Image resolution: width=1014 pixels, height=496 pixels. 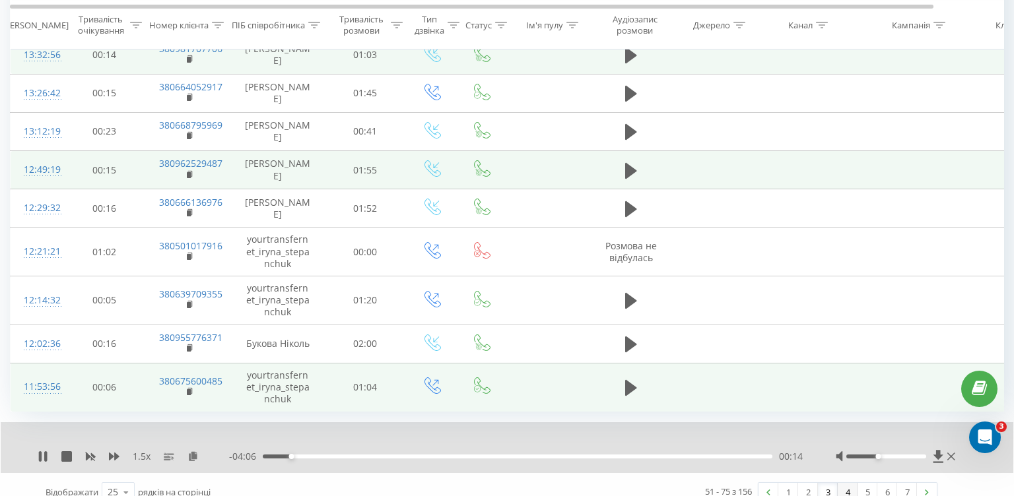 I want to click on td: 01:04, so click(x=365, y=387).